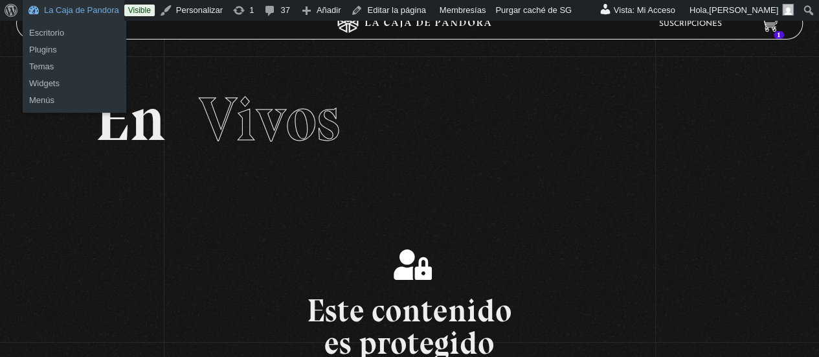 The image size is (819, 357). What do you see at coordinates (690, 24) in the screenshot?
I see `a: Suscripciones` at bounding box center [690, 24].